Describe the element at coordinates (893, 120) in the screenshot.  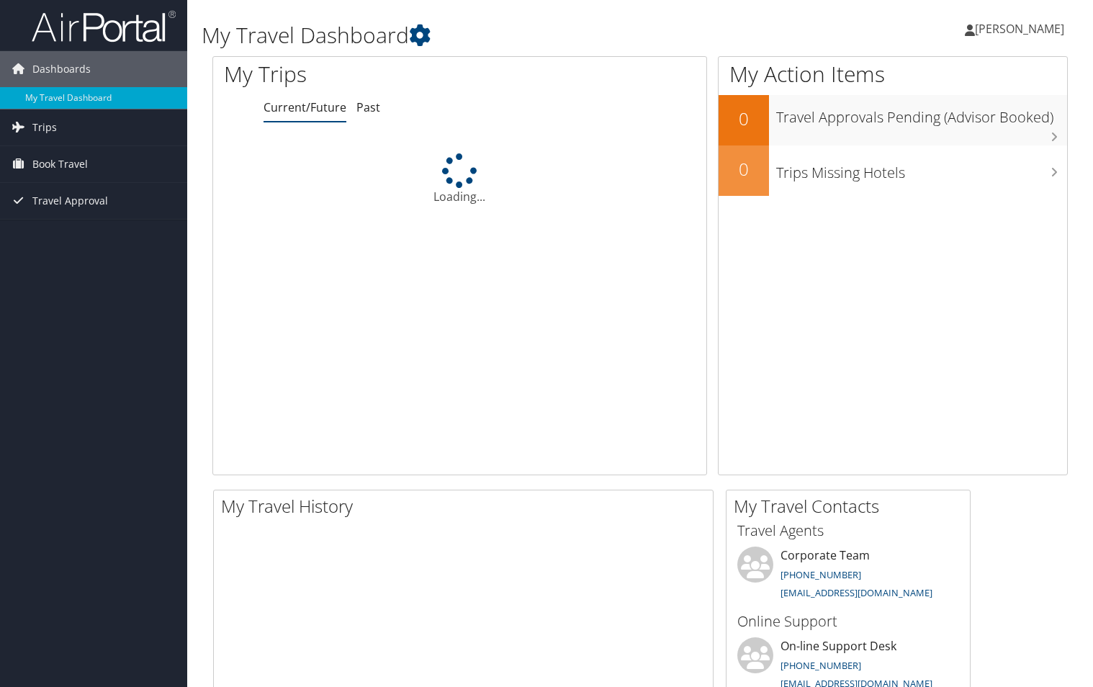
I see `a: 0Travel Approvals Pending (Advisor Booked)` at that location.